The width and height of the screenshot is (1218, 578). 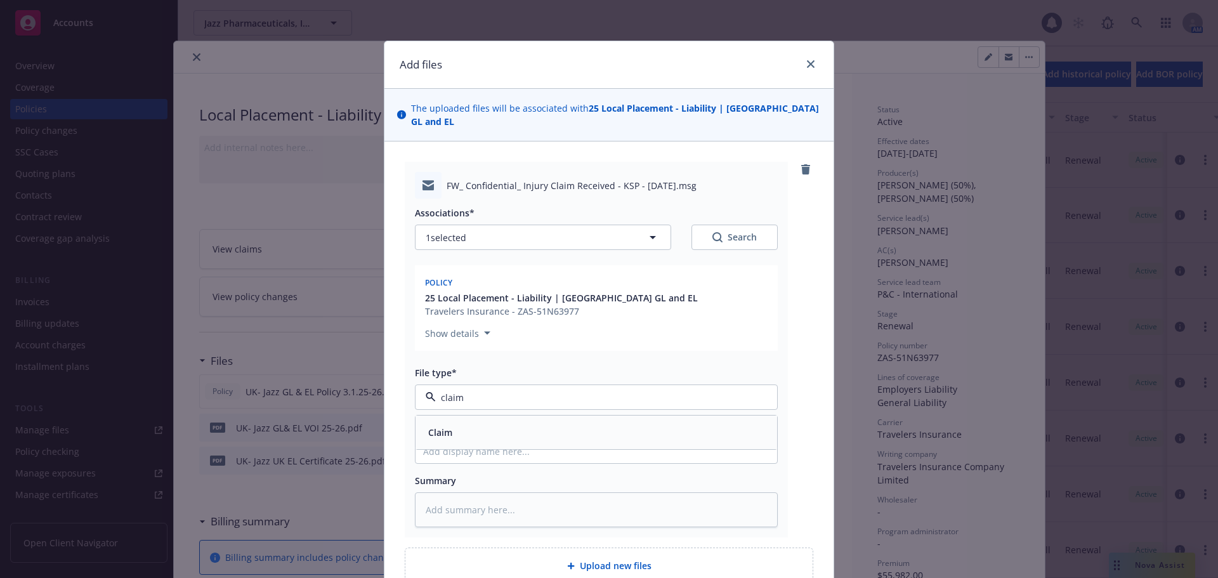 I want to click on button: Claim, so click(x=440, y=432).